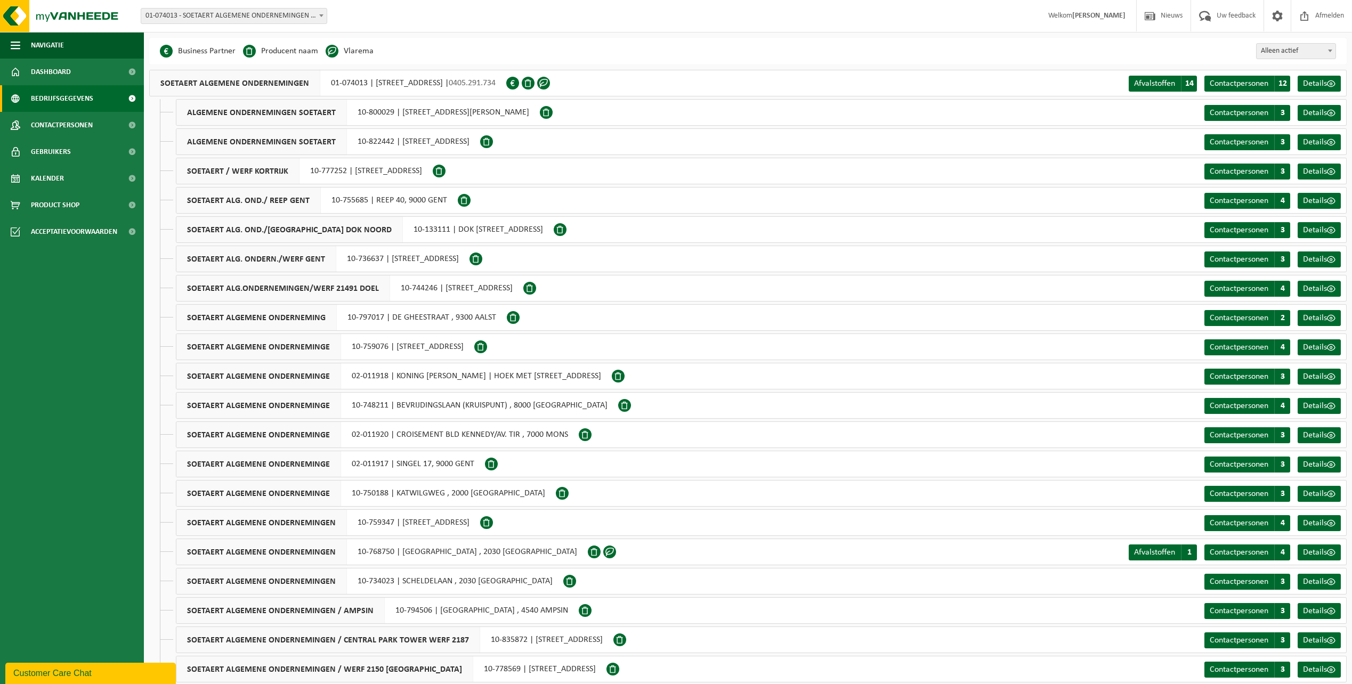 This screenshot has height=684, width=1352. What do you see at coordinates (198, 51) in the screenshot?
I see `li: Business Partner` at bounding box center [198, 51].